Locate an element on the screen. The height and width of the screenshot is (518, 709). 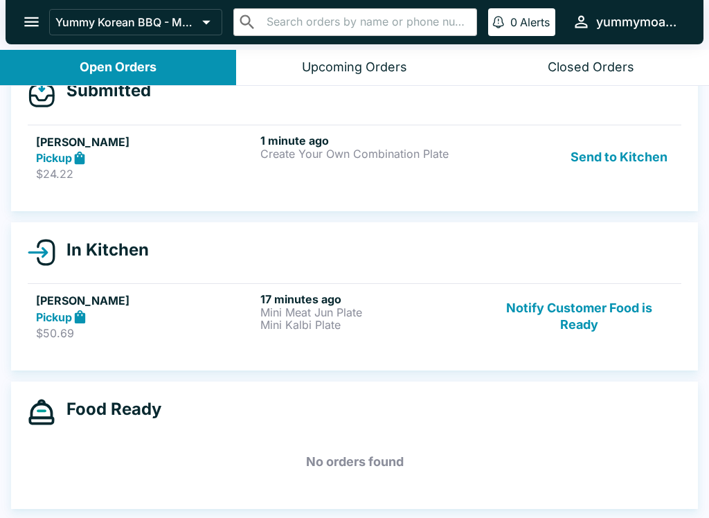
input: Search orders by name or phone number is located at coordinates (366, 22).